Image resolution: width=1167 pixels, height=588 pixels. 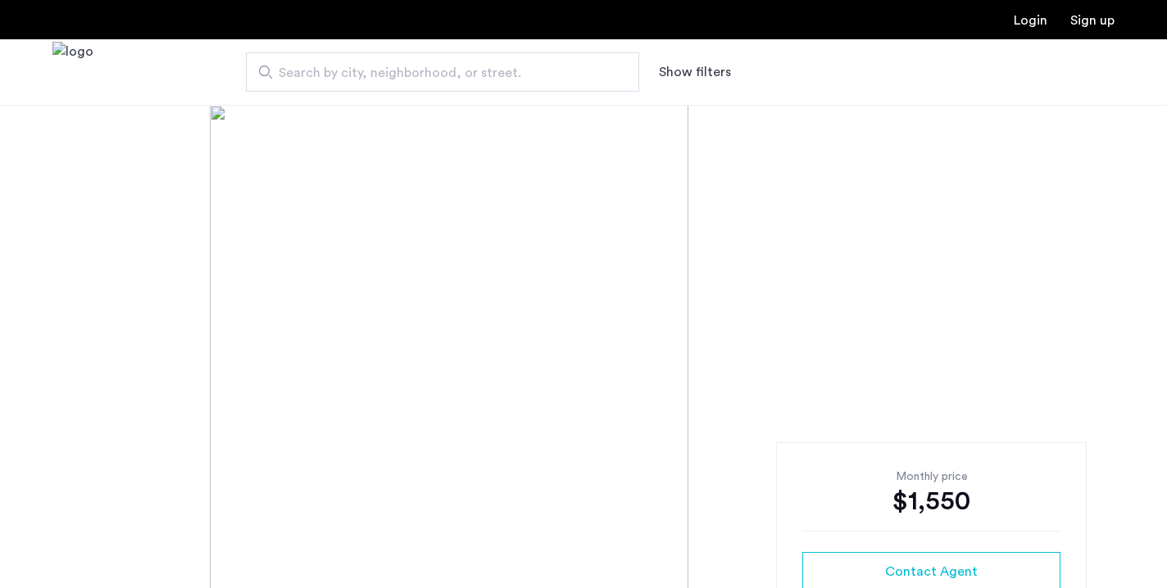 I want to click on button: Show or hide filters, so click(x=695, y=72).